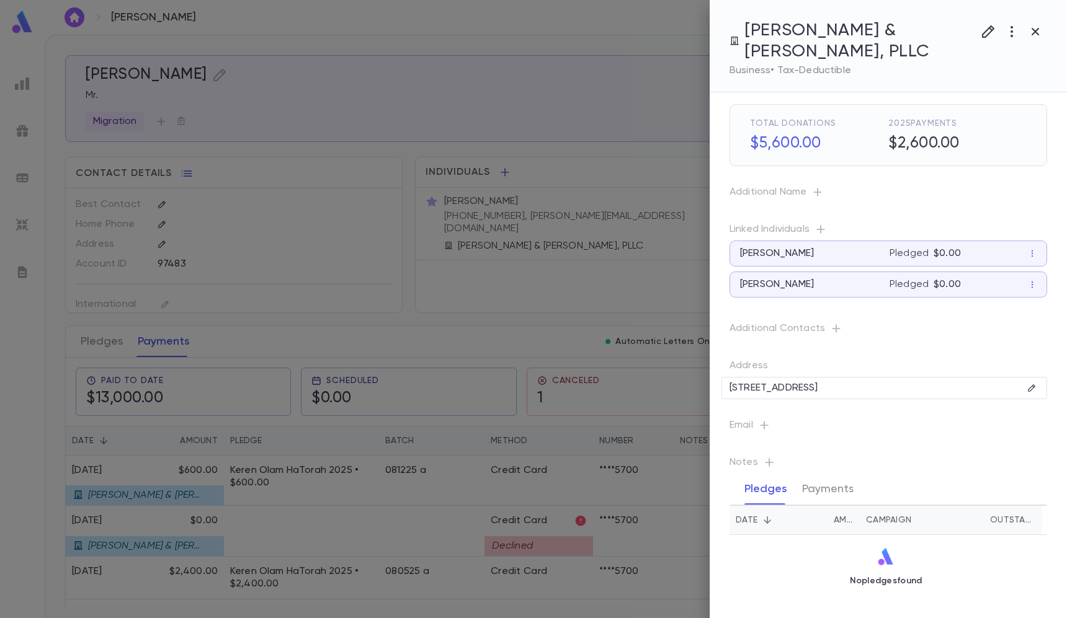 Image resolution: width=1067 pixels, height=618 pixels. What do you see at coordinates (888, 428) in the screenshot?
I see `p: Email` at bounding box center [888, 428].